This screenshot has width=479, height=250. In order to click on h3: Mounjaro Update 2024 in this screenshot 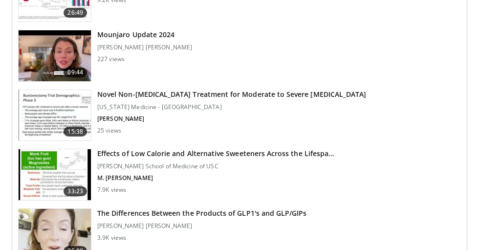, I will do `click(145, 35)`.